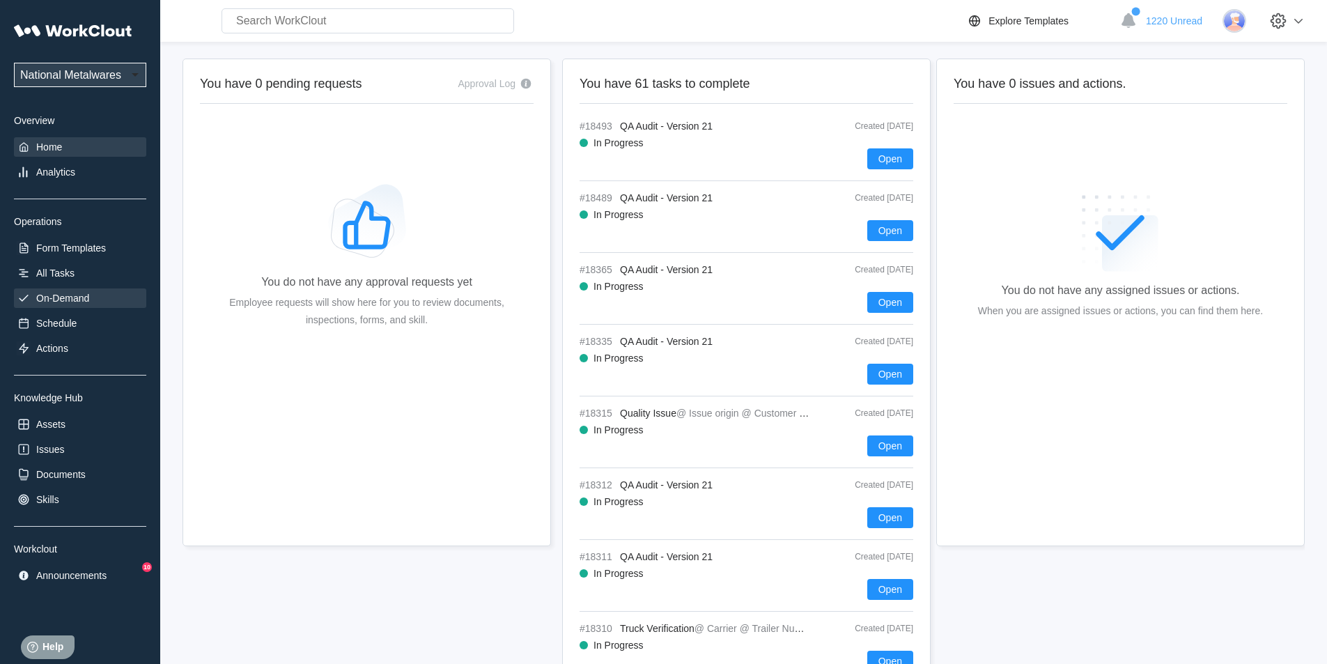  Describe the element at coordinates (61, 474) in the screenshot. I see `div: Documents` at that location.